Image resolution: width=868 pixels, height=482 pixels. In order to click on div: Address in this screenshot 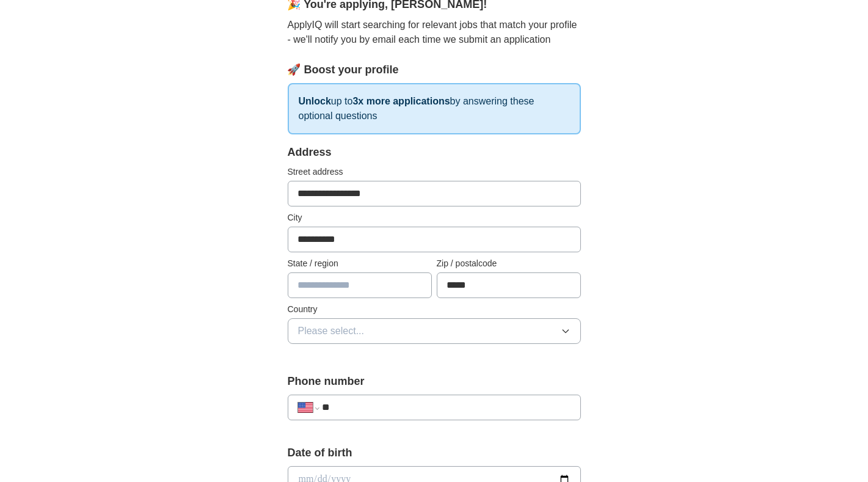, I will do `click(434, 152)`.